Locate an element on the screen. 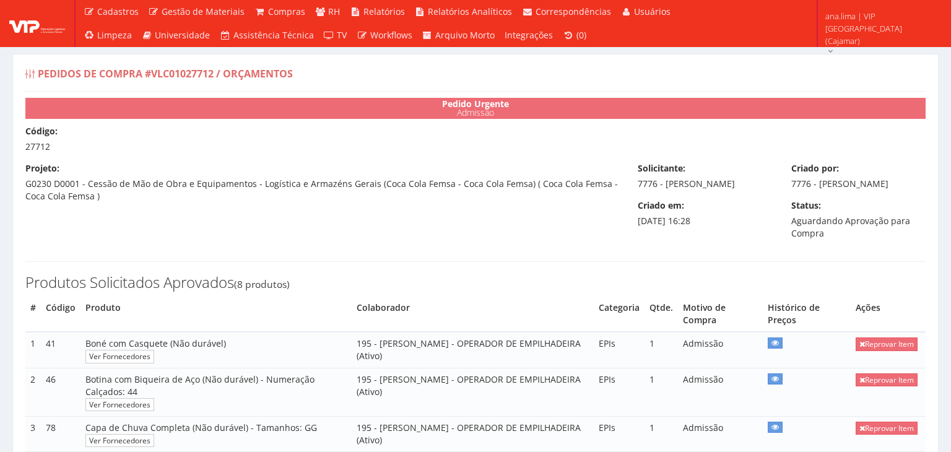 The image size is (951, 452). span: Relatórios is located at coordinates (384, 11).